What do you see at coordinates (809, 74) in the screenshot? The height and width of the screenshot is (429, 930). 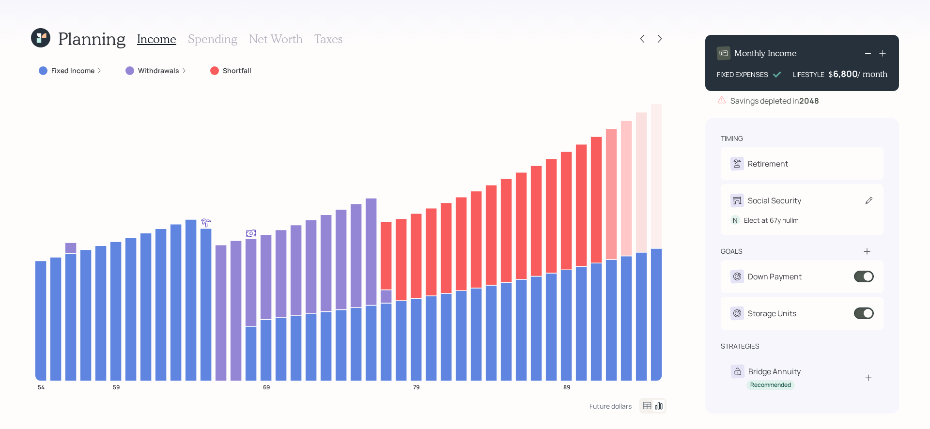 I see `div: LIFESTYLE` at bounding box center [809, 74].